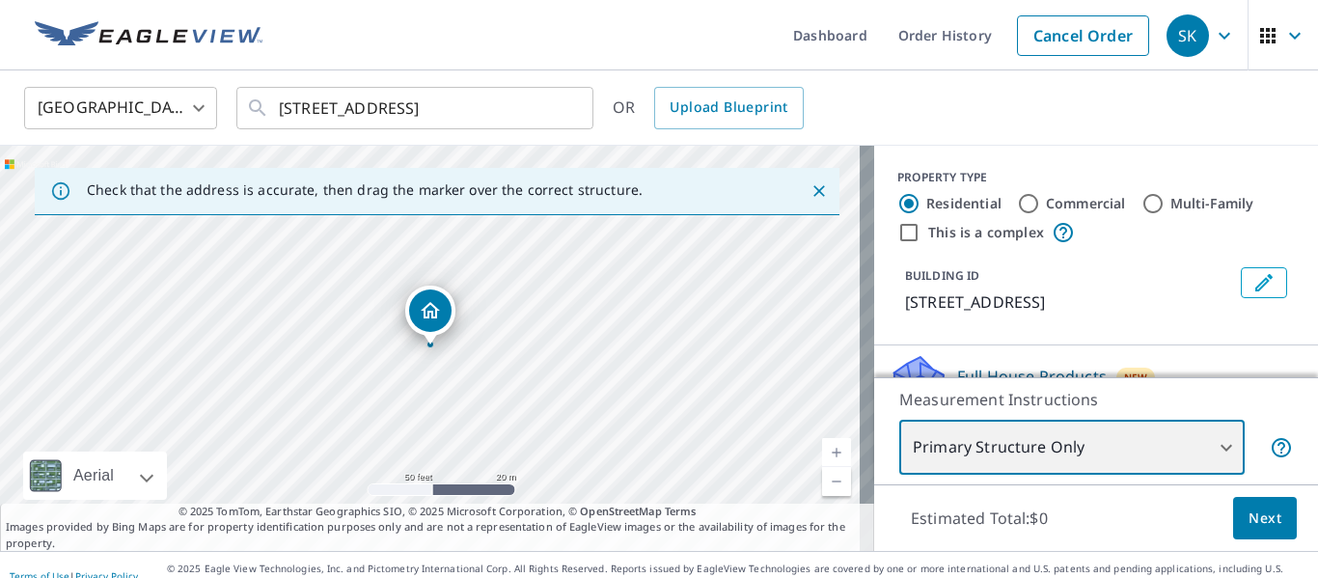 The width and height of the screenshot is (1318, 578). Describe the element at coordinates (1086, 204) in the screenshot. I see `label: Commercial` at that location.